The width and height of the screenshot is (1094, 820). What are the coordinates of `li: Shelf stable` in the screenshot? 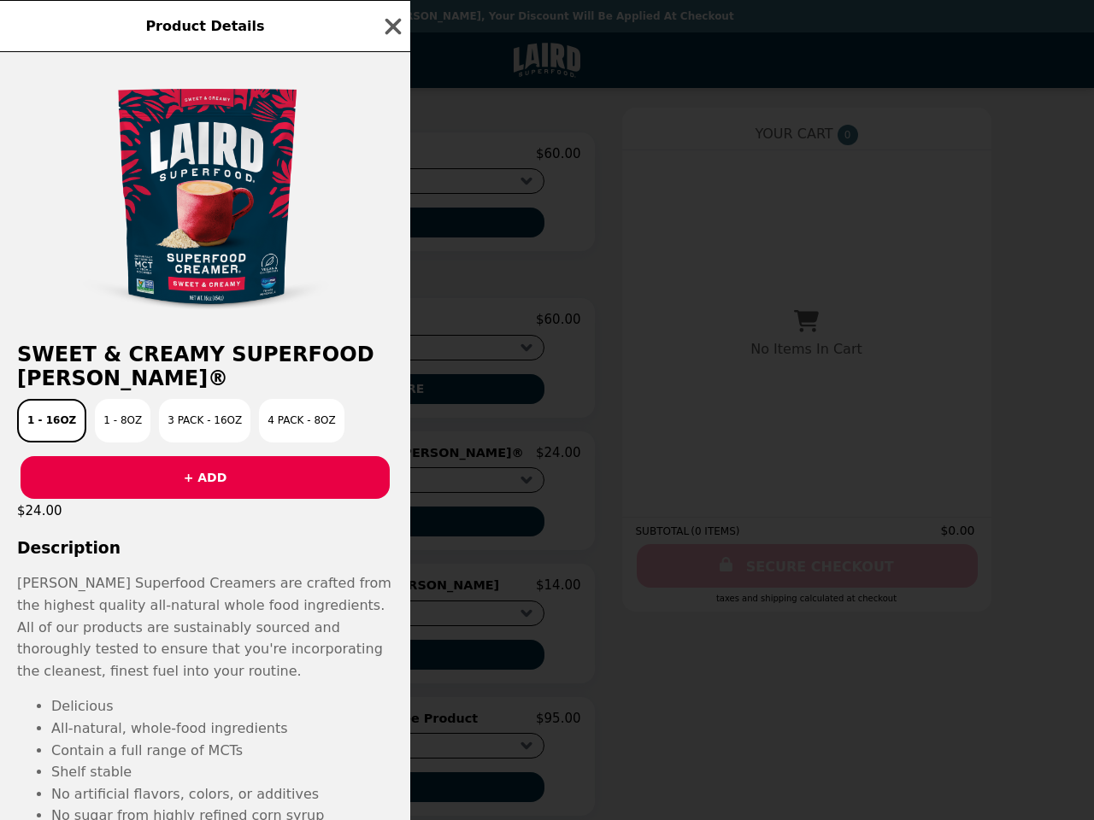 It's located at (222, 772).